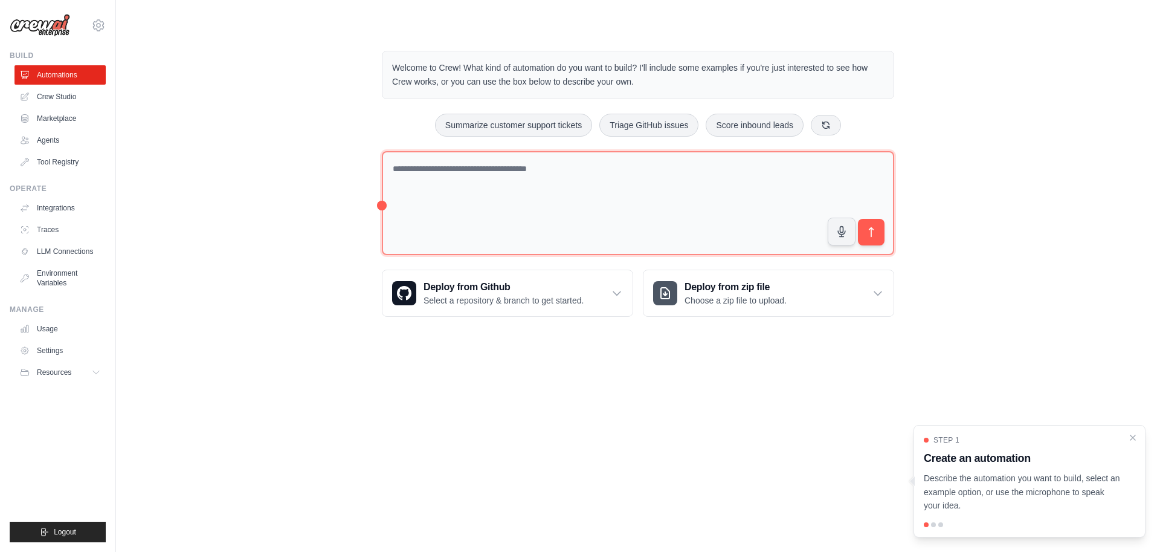 Image resolution: width=1160 pixels, height=552 pixels. I want to click on a: Traces, so click(60, 230).